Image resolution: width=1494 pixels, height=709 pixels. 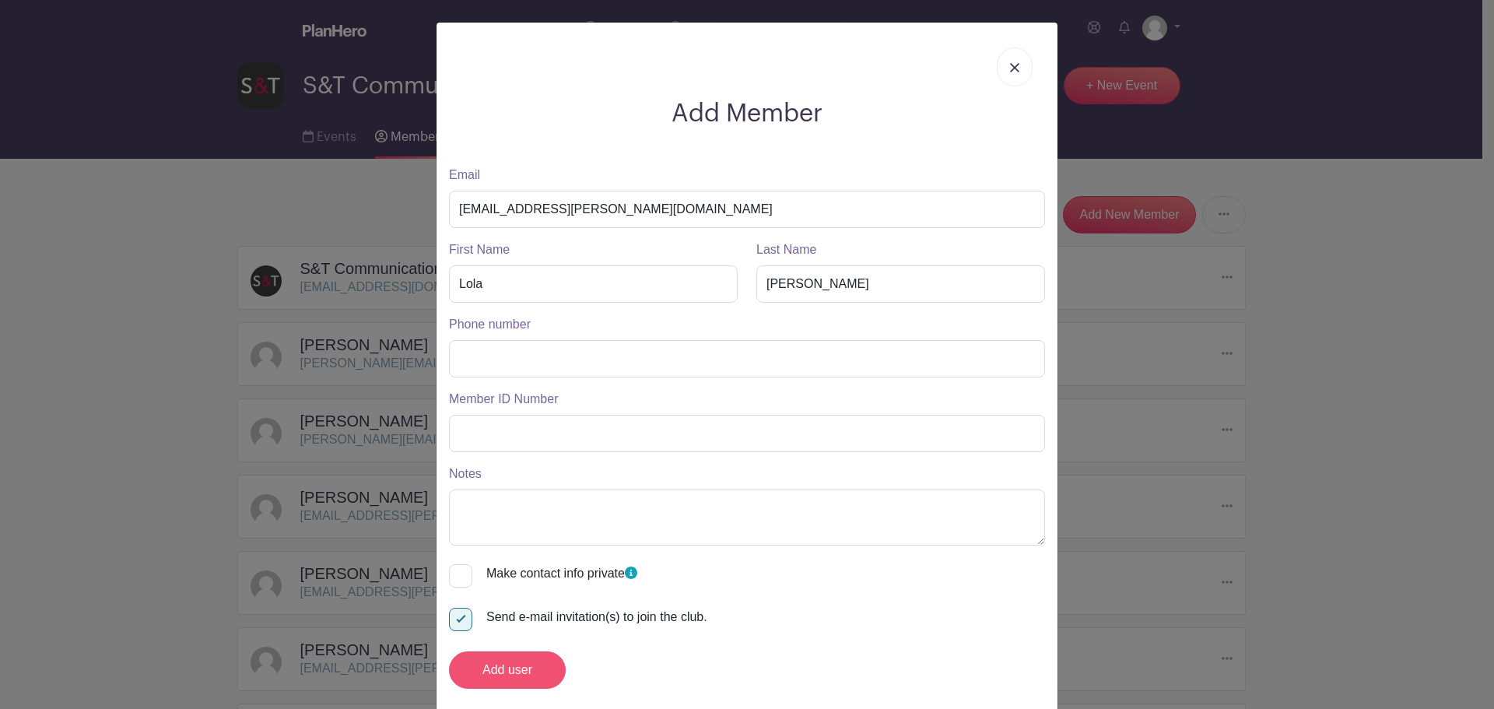 What do you see at coordinates (786, 250) in the screenshot?
I see `label: Last Name` at bounding box center [786, 250].